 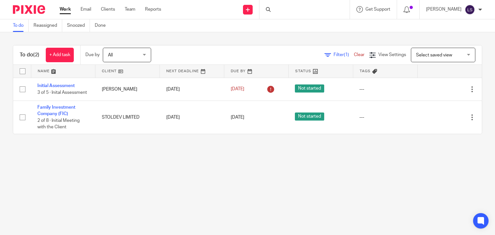 I want to click on a: Reassigned, so click(x=48, y=25).